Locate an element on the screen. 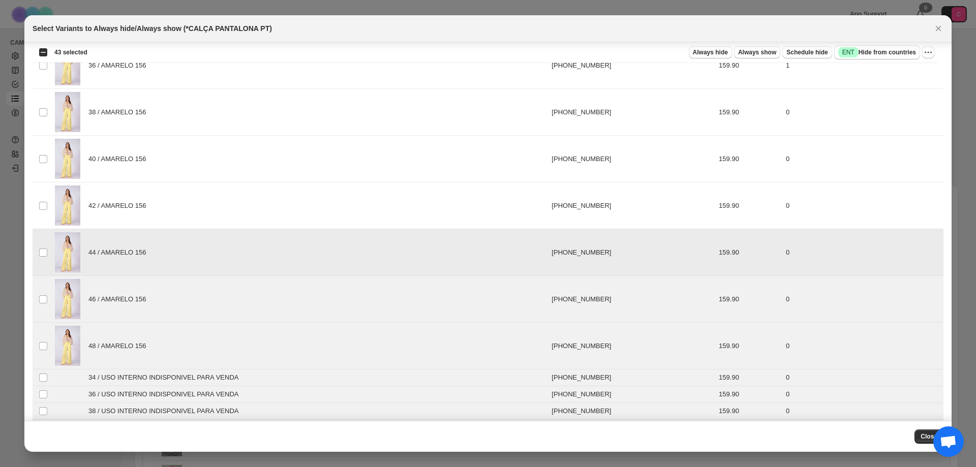 This screenshot has height=467, width=976. span: 48 / AMARELO 156 is located at coordinates (120, 346).